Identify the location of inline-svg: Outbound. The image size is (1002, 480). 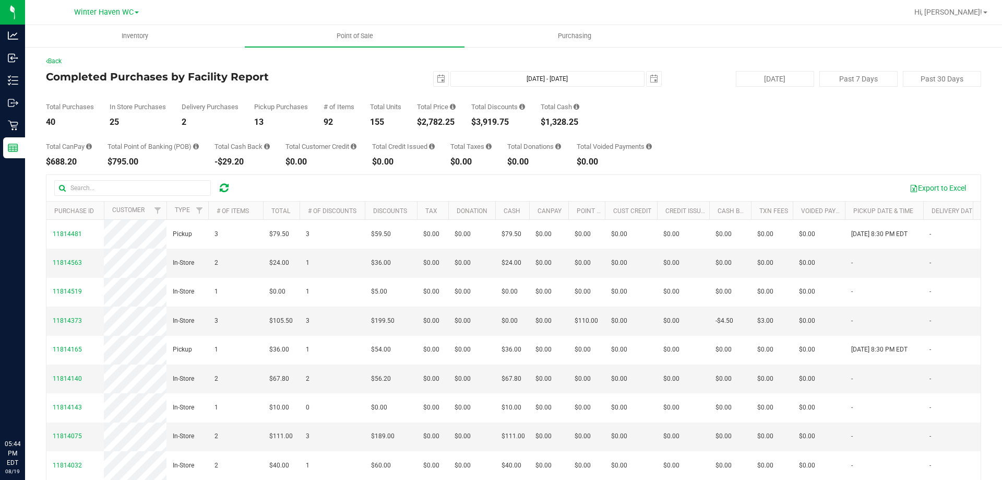
(13, 103).